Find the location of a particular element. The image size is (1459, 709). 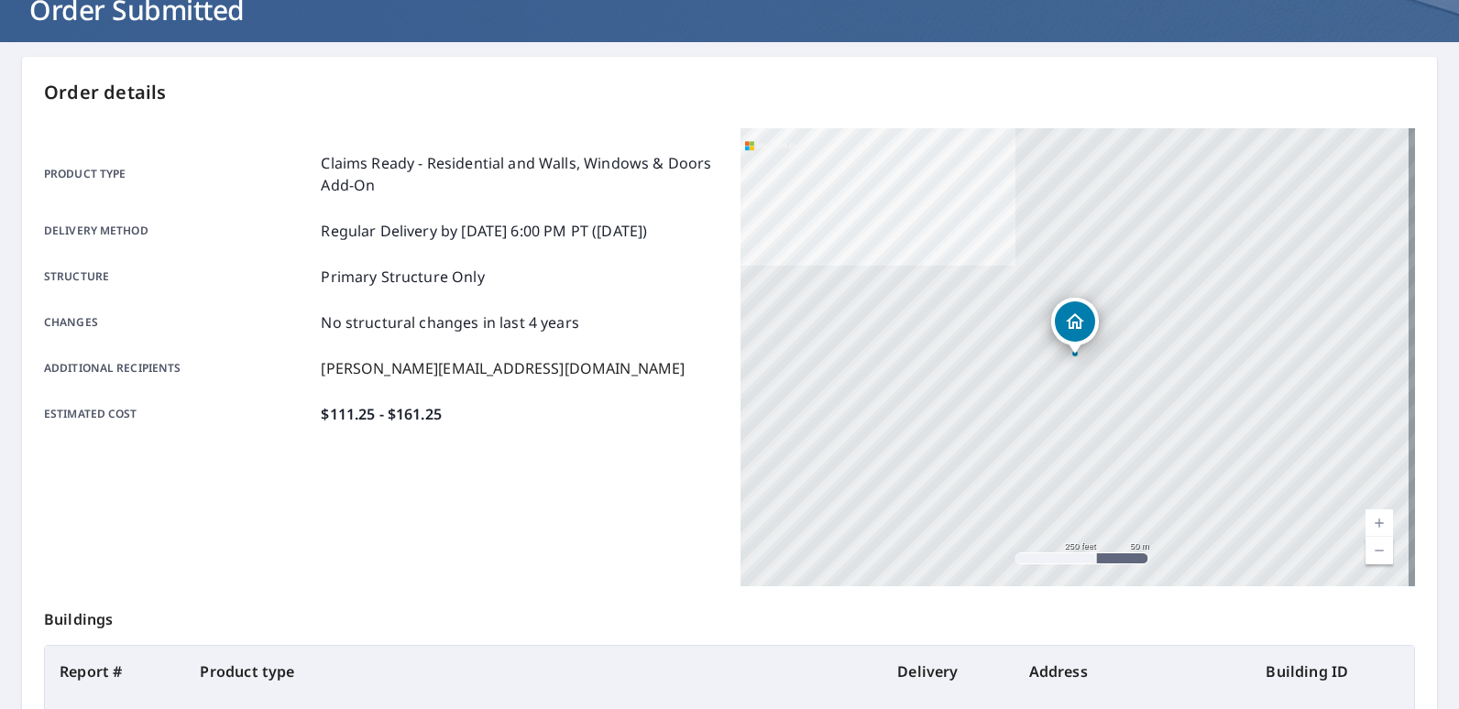

p: Additional recipients is located at coordinates (179, 368).